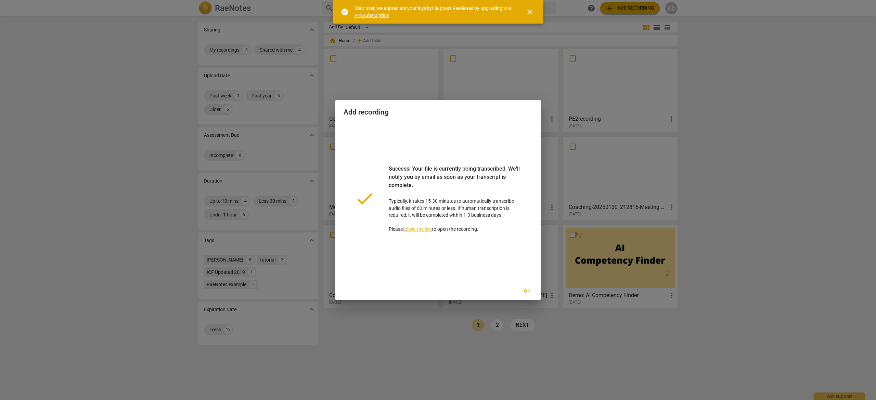  Describe the element at coordinates (530, 12) in the screenshot. I see `button: Close` at that location.